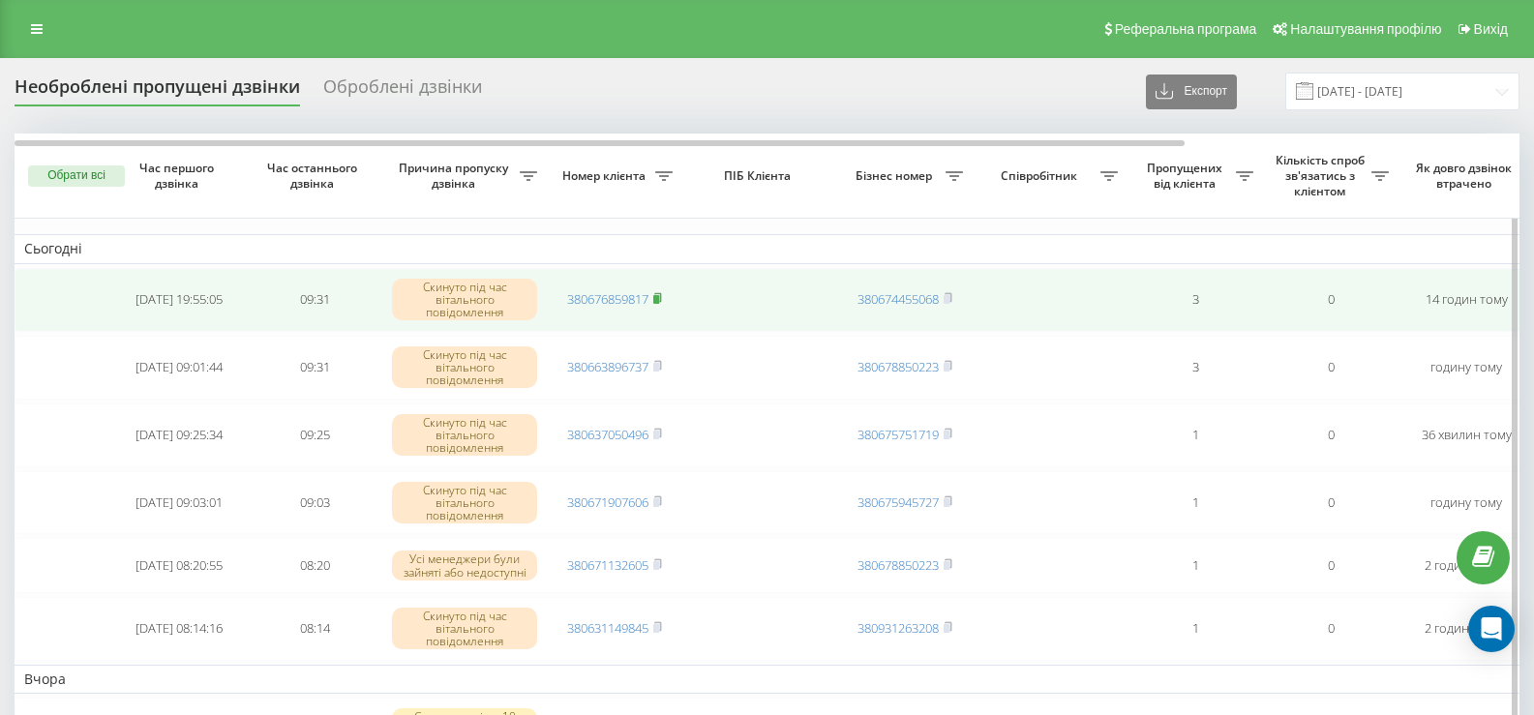 The image size is (1534, 715). I want to click on td: 09:25, so click(315, 436).